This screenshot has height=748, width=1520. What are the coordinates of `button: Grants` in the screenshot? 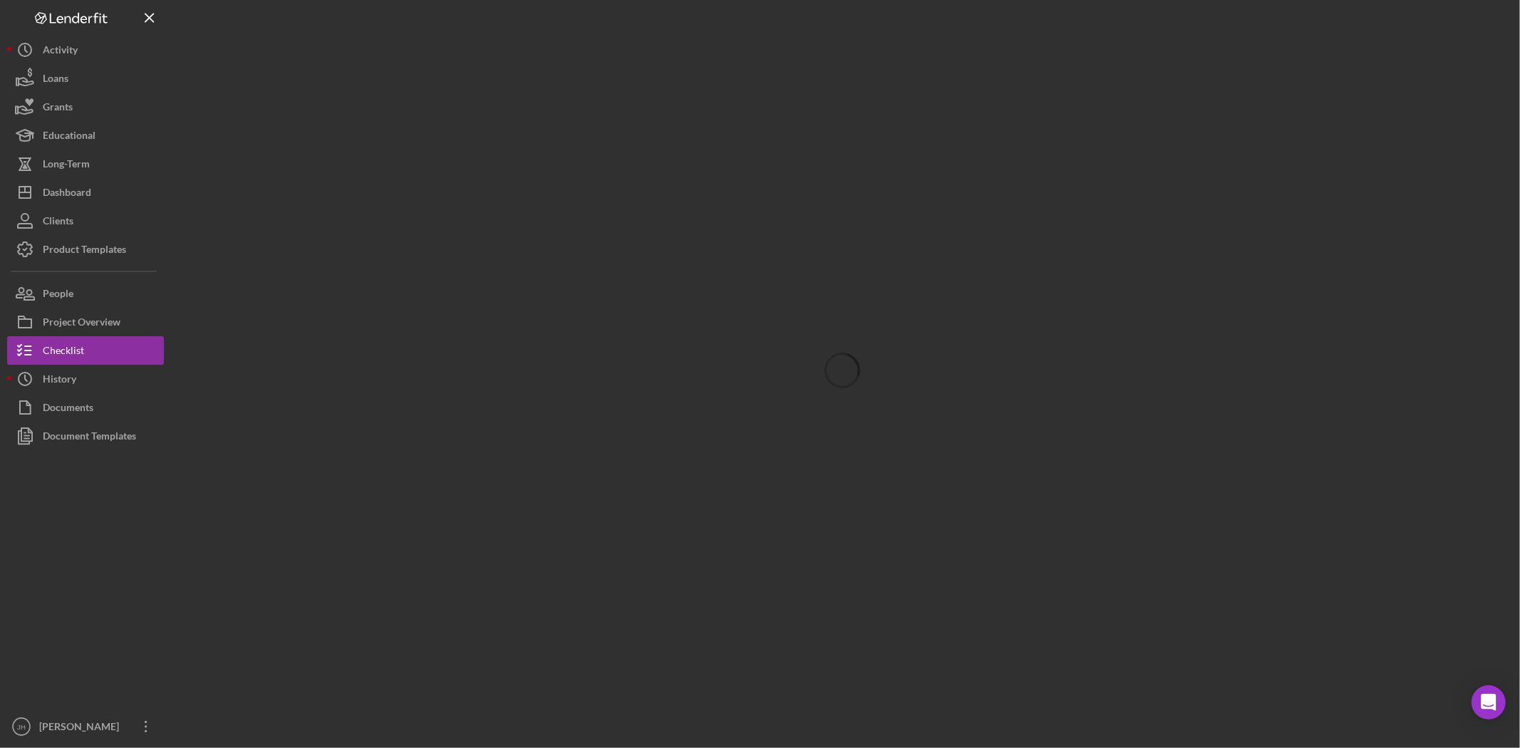 It's located at (86, 107).